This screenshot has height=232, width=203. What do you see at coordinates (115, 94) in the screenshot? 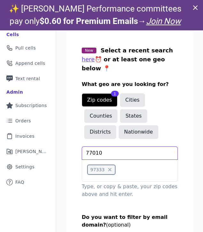
I see `div: 1` at bounding box center [115, 94].